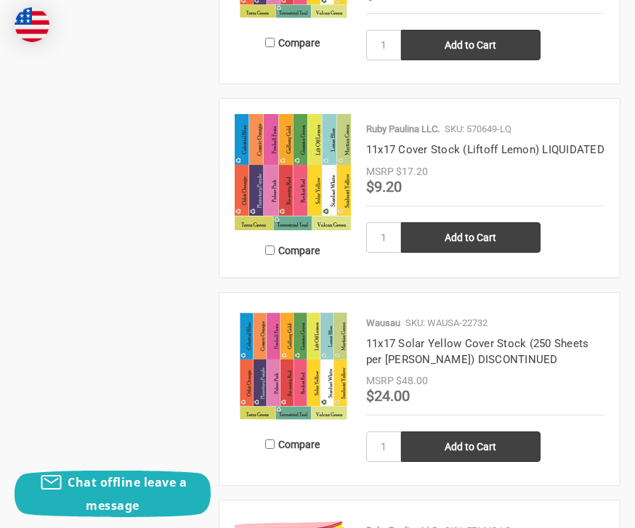  I want to click on span: $24.00, so click(388, 396).